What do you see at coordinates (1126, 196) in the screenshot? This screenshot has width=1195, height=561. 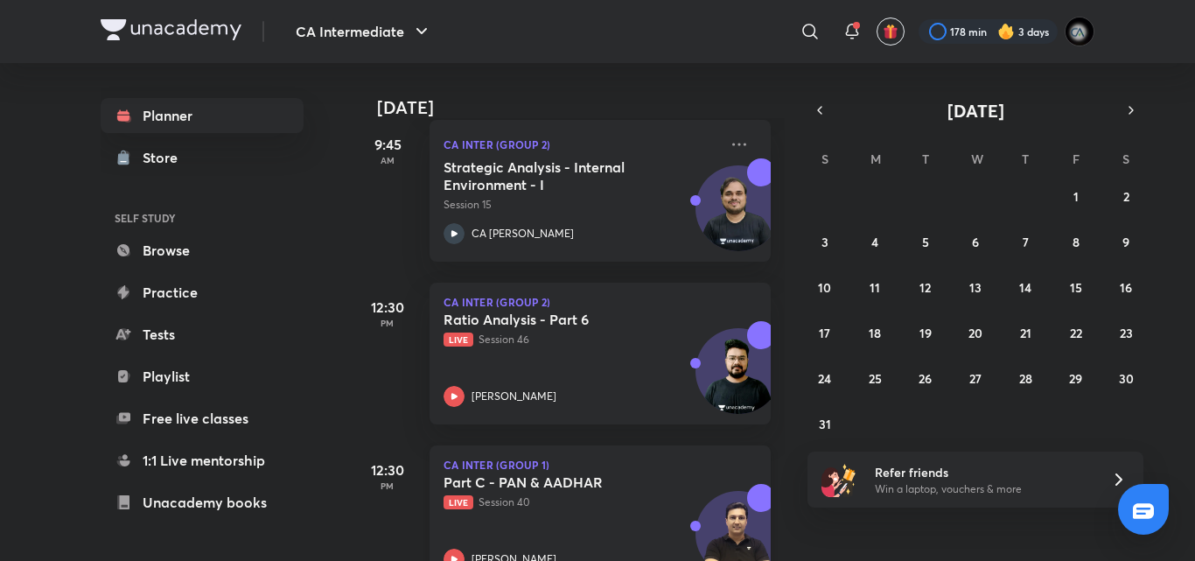 I see `abbr: August 2, 2025` at bounding box center [1126, 196].